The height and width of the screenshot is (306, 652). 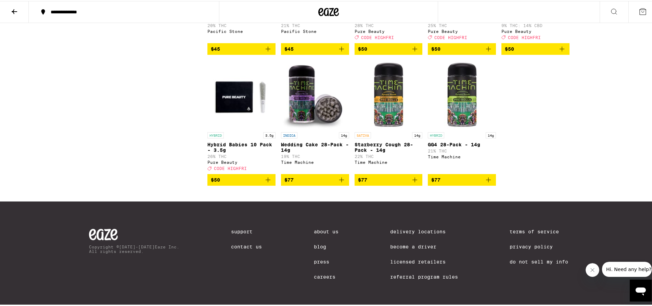 What do you see at coordinates (246, 230) in the screenshot?
I see `a: Support` at bounding box center [246, 230].